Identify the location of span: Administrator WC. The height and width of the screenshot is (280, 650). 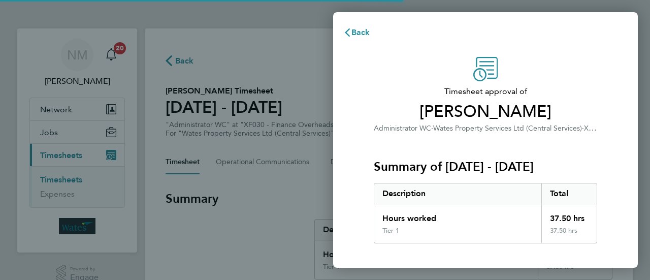
(402, 128).